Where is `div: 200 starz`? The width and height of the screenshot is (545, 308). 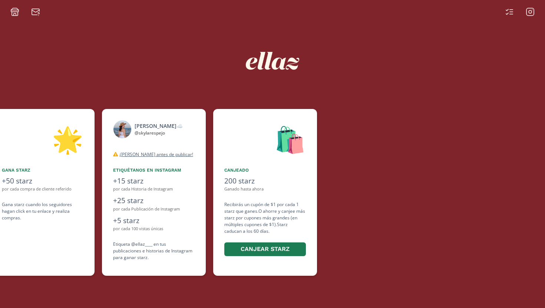
div: 200 starz is located at coordinates (265, 181).